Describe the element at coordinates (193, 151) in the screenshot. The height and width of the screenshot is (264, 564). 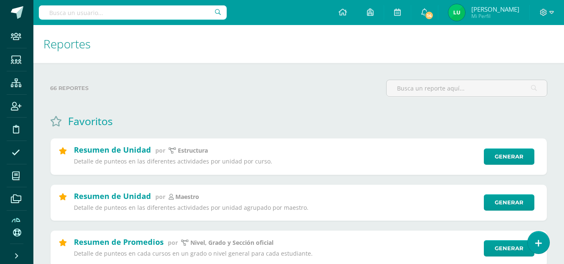
I see `p: estructura` at that location.